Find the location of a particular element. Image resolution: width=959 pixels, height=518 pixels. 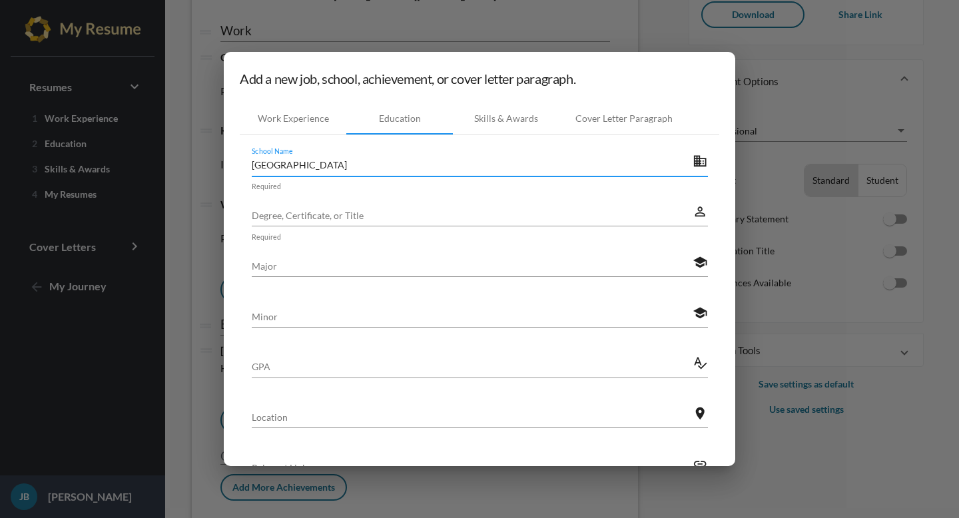

div: Education is located at coordinates (400, 119).